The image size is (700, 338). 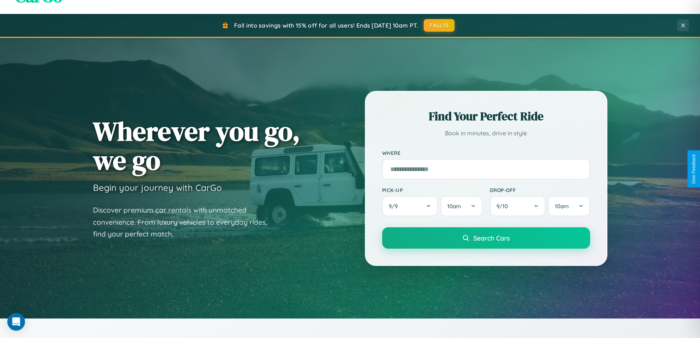 I want to click on span: 9 / 9, so click(x=395, y=206).